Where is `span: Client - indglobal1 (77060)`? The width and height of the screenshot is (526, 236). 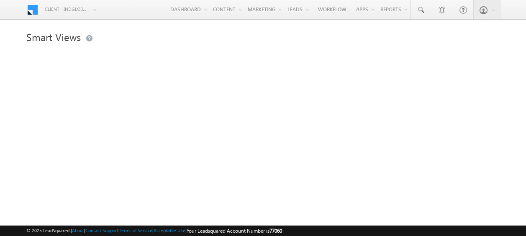
span: Client - indglobal1 (77060) is located at coordinates (67, 9).